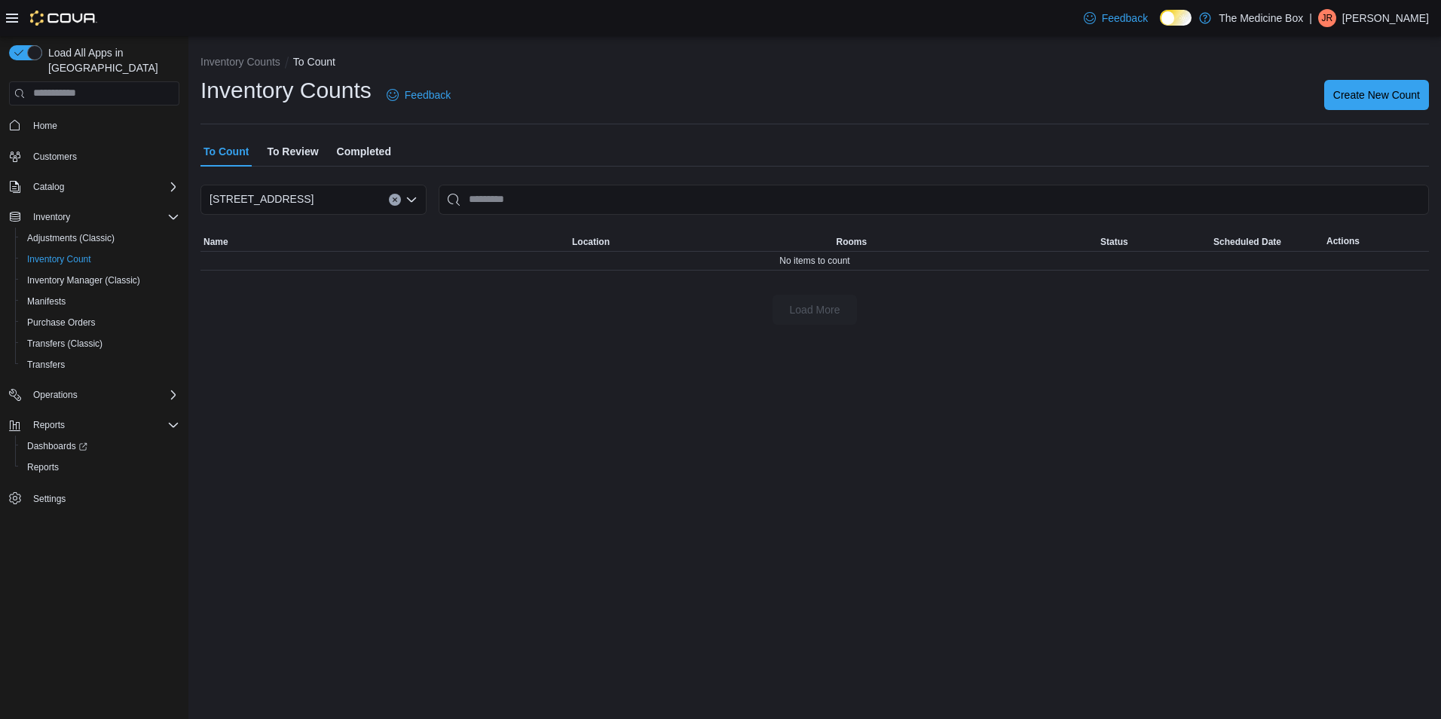  Describe the element at coordinates (1343, 241) in the screenshot. I see `span: Actions` at that location.